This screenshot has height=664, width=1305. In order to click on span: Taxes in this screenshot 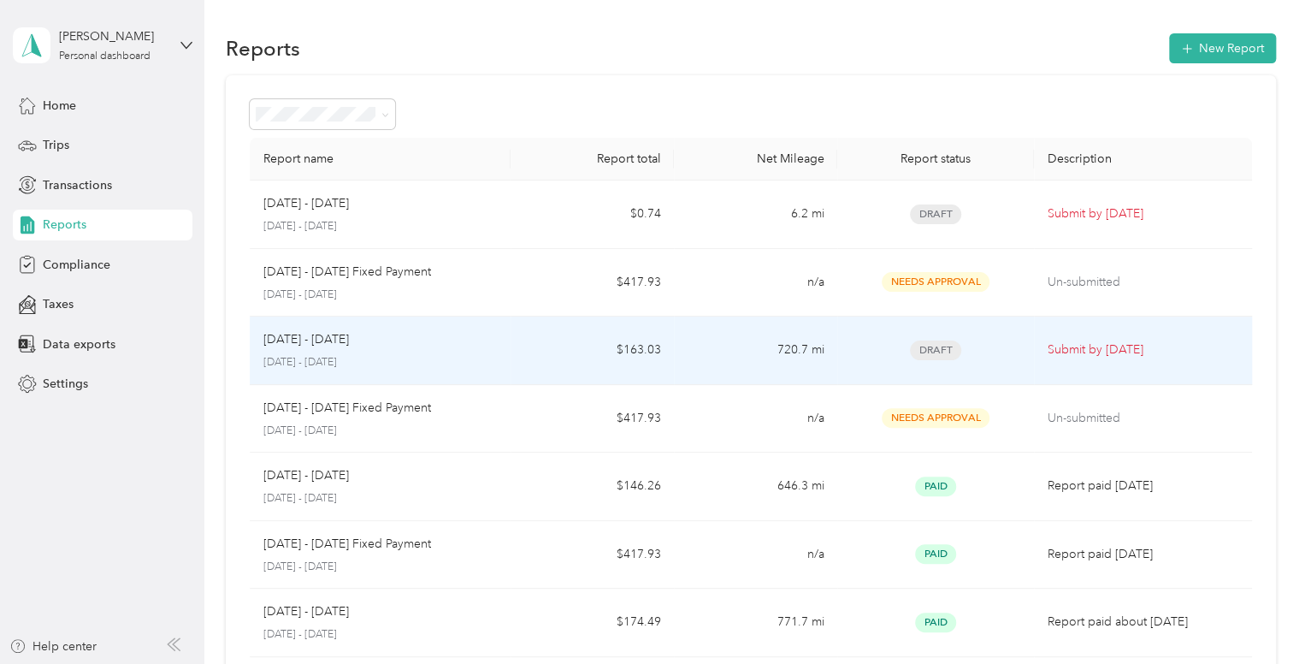, I will do `click(58, 304)`.